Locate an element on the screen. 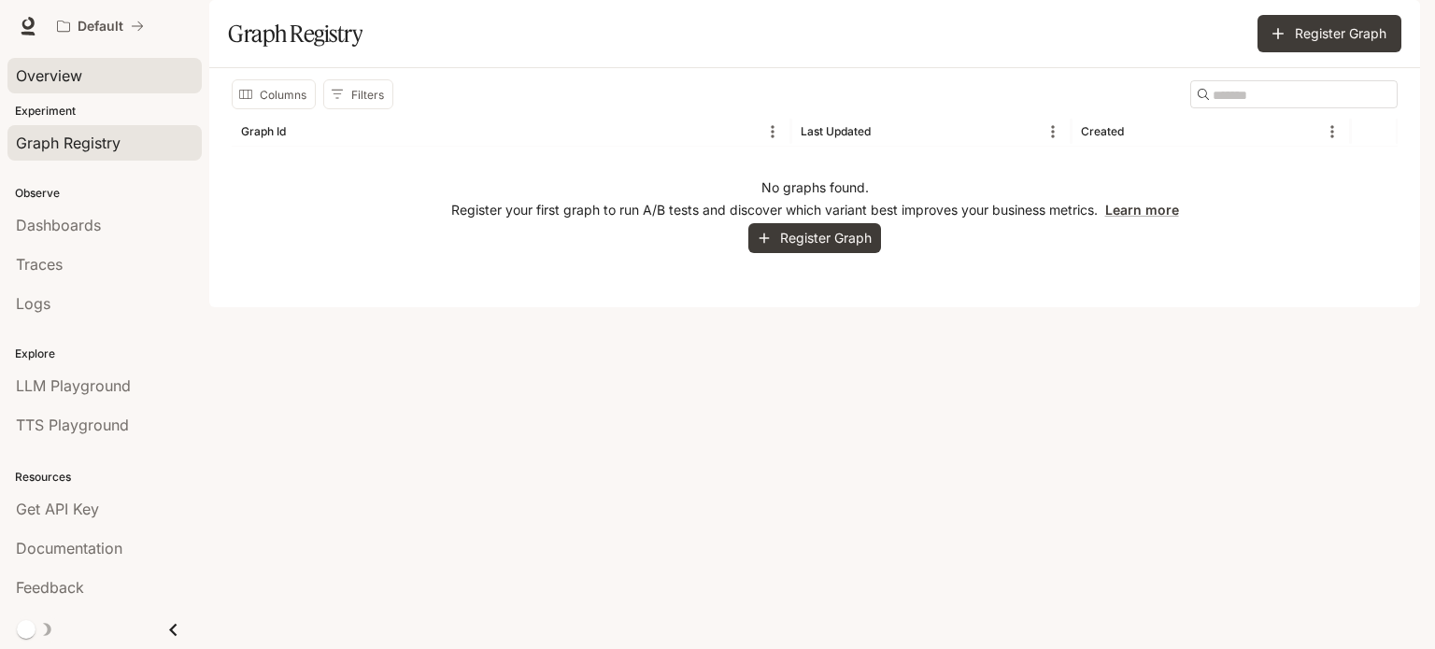 Image resolution: width=1435 pixels, height=649 pixels. h1: Graph Registry is located at coordinates (295, 34).